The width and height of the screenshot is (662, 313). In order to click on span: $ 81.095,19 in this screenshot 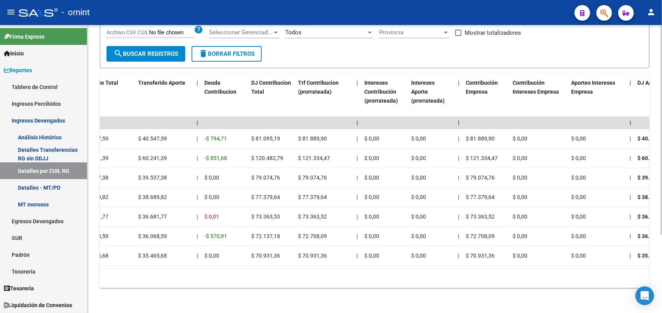, I will do `click(266, 138)`.